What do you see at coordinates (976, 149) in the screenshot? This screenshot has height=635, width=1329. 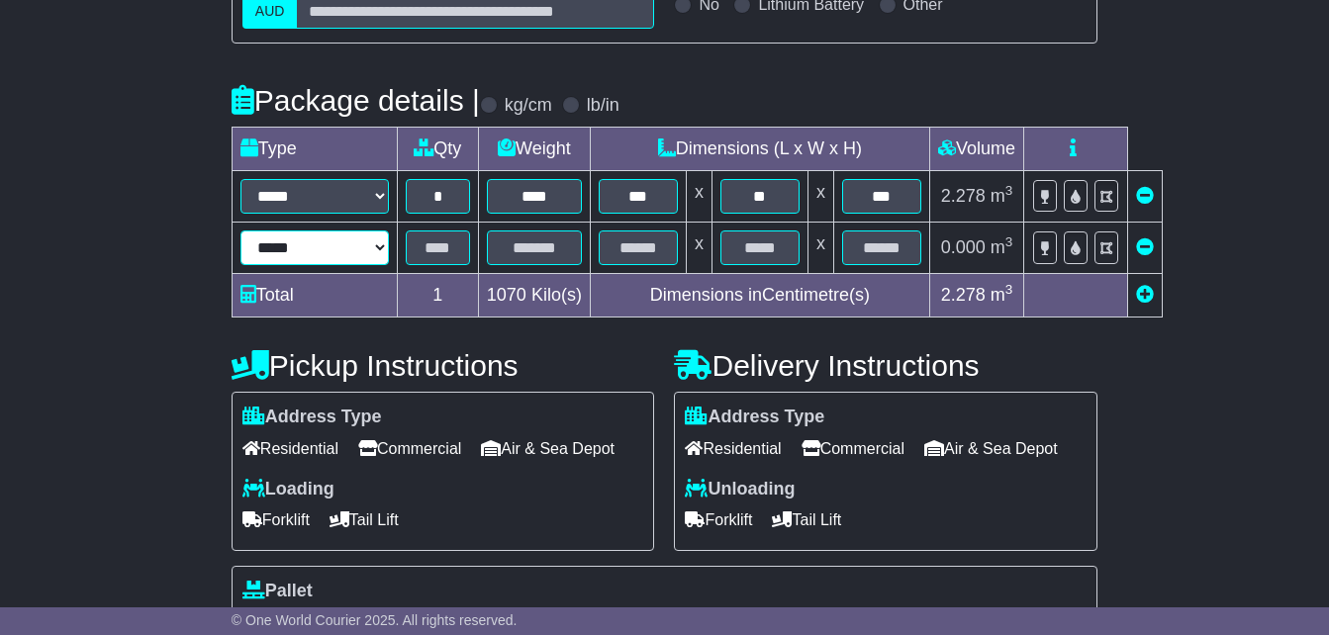 I see `td: Volume` at bounding box center [976, 149].